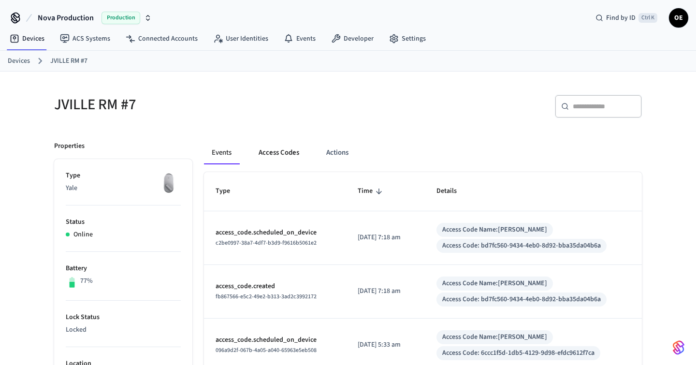 The height and width of the screenshot is (365, 696). Describe the element at coordinates (647, 18) in the screenshot. I see `span: Ctrl K` at that location.